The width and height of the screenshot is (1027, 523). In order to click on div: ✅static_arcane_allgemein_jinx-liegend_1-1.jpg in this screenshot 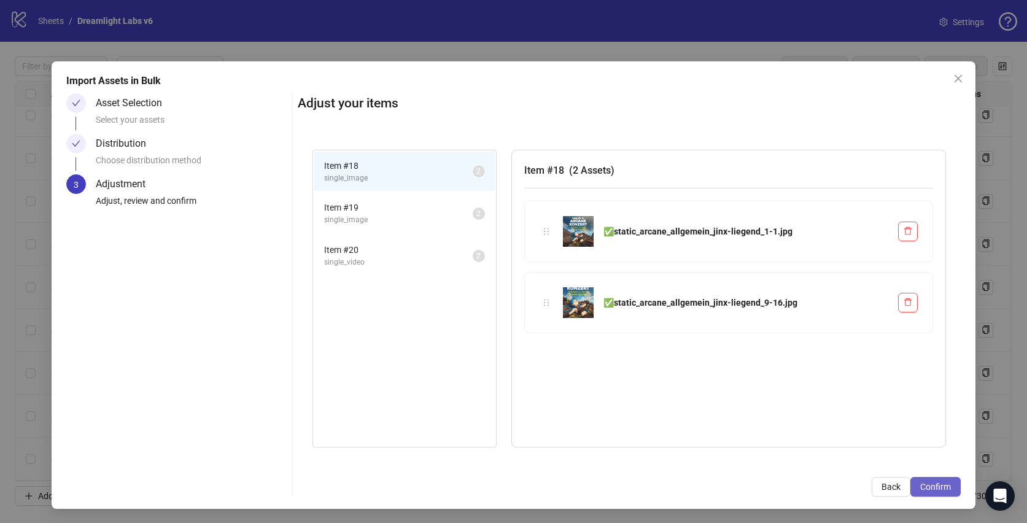, I will do `click(746, 232)`.